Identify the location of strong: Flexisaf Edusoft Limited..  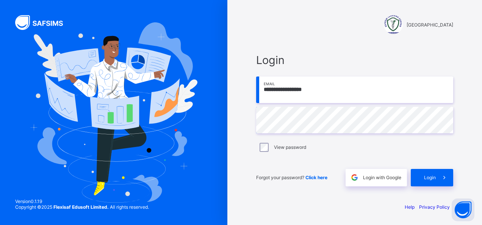
(81, 207).